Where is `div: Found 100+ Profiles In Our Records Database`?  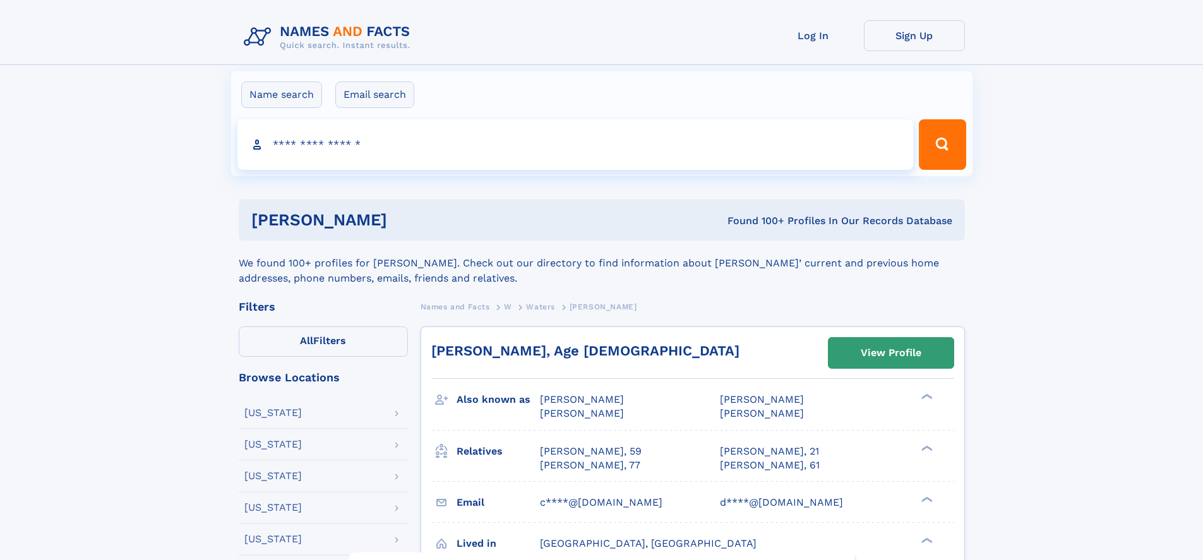
div: Found 100+ Profiles In Our Records Database is located at coordinates (755, 221).